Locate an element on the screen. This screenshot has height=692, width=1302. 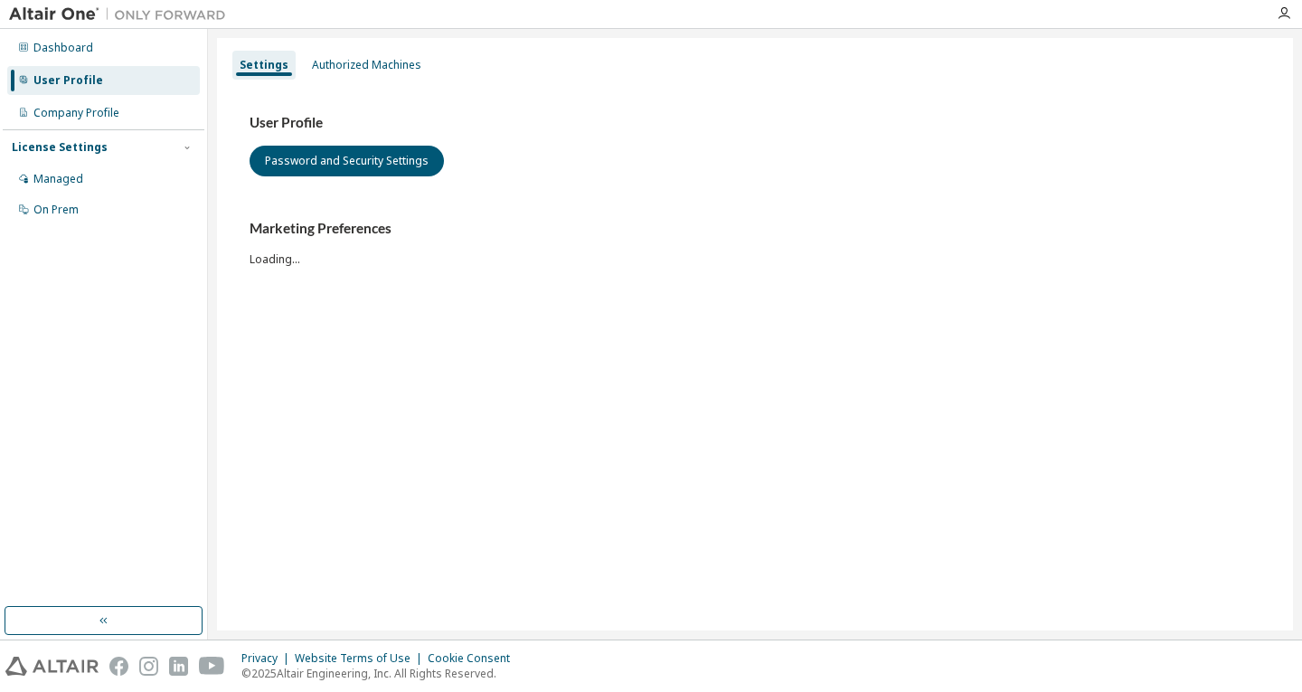
img: Altair One is located at coordinates (122, 14).